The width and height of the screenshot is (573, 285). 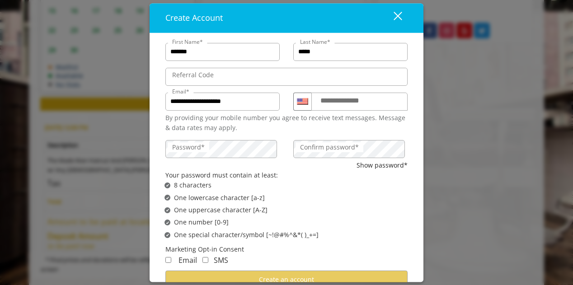 What do you see at coordinates (193, 186) in the screenshot?
I see `span: 8 characters` at bounding box center [193, 186].